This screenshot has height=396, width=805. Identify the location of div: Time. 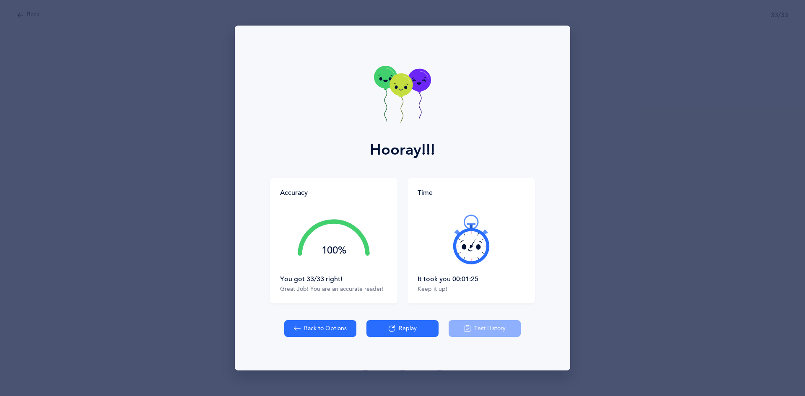
(471, 193).